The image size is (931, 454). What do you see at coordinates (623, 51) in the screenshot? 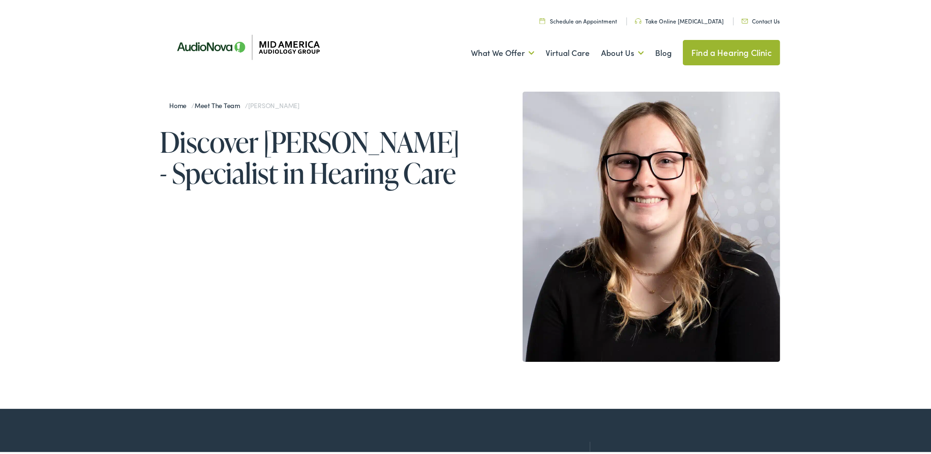
I see `a: About Us` at bounding box center [623, 51].